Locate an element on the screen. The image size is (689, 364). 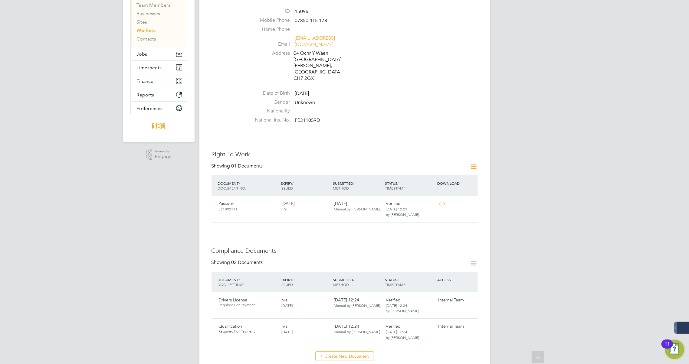
button: Preferences is located at coordinates (159, 108).